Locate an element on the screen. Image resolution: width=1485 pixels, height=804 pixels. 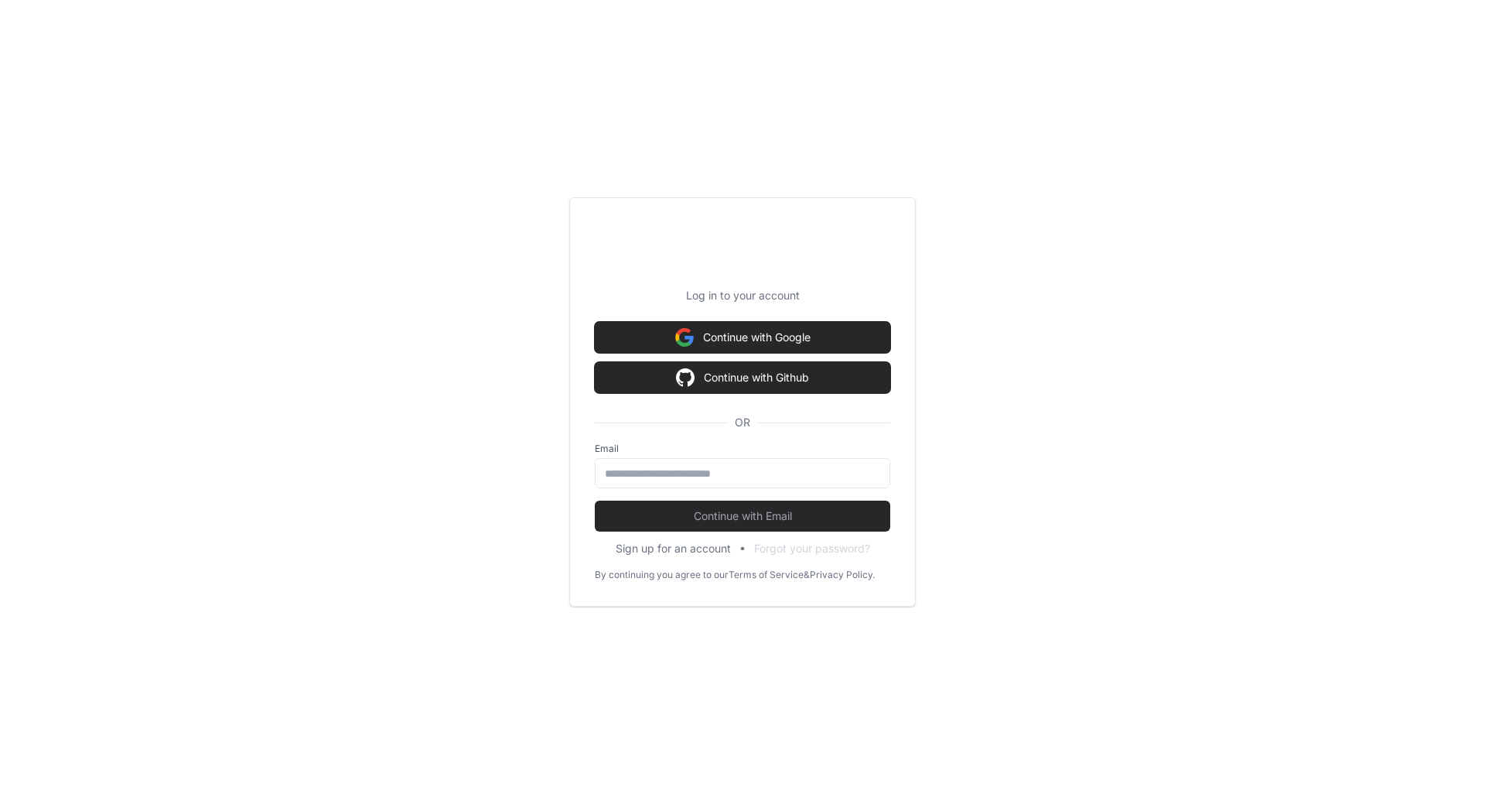
label: Email is located at coordinates (743, 449).